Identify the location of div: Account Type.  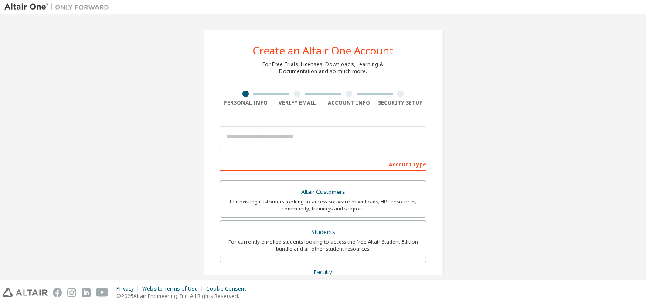
(323, 164).